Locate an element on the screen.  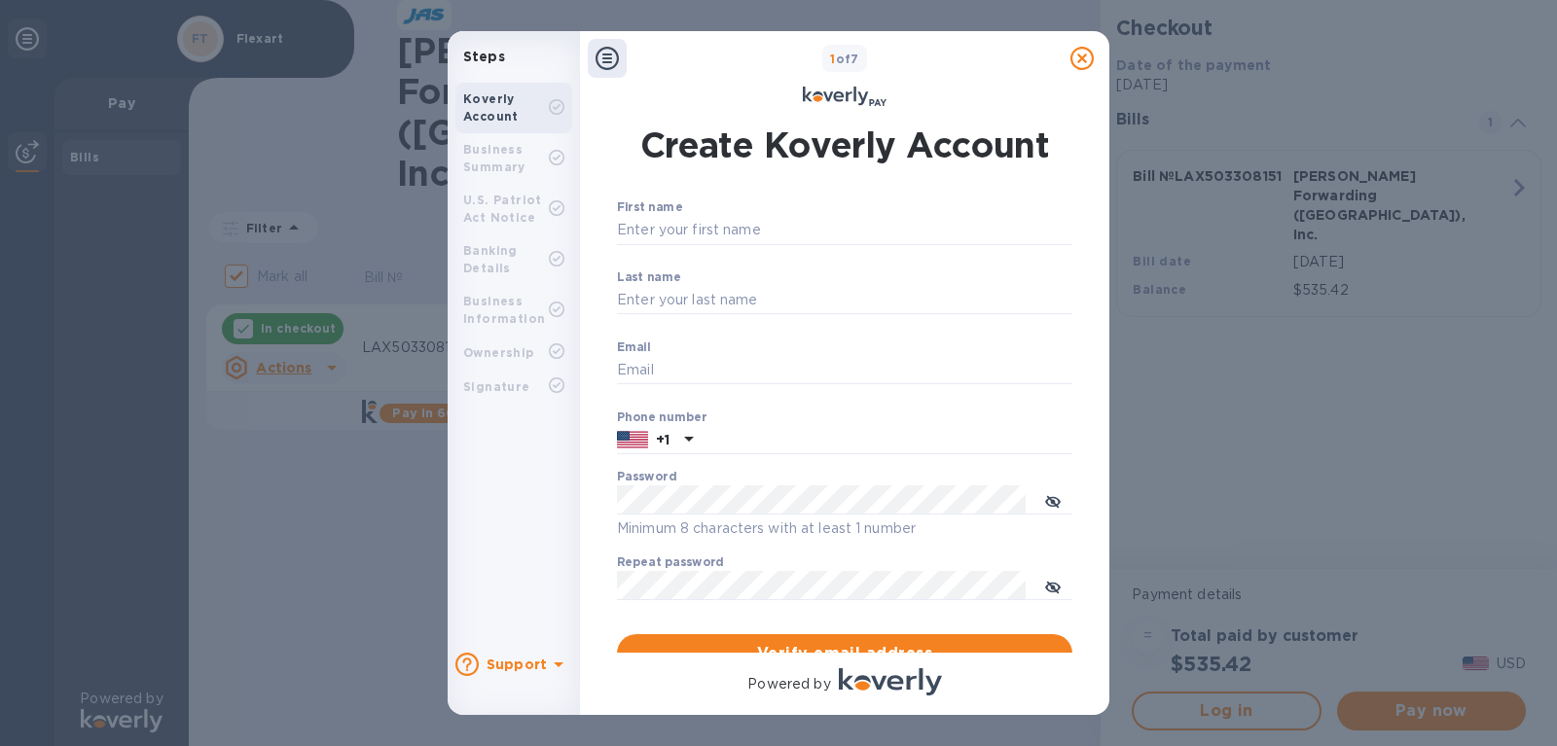
input: Email is located at coordinates (845, 371).